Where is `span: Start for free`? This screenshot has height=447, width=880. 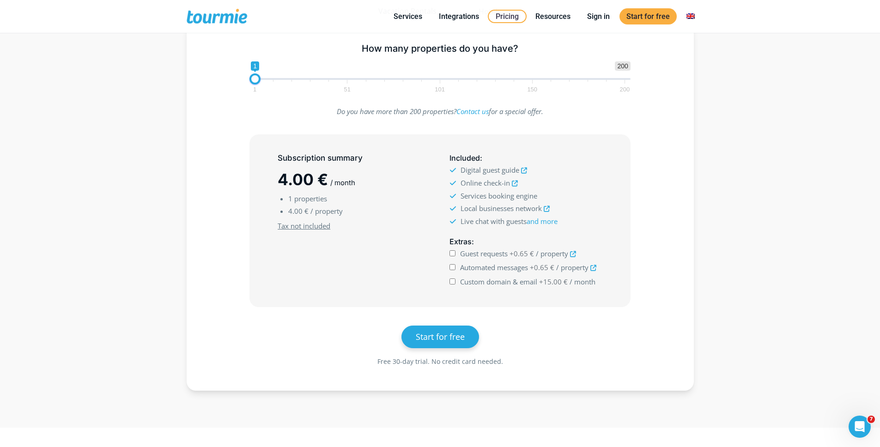
span: Start for free is located at coordinates (440, 337).